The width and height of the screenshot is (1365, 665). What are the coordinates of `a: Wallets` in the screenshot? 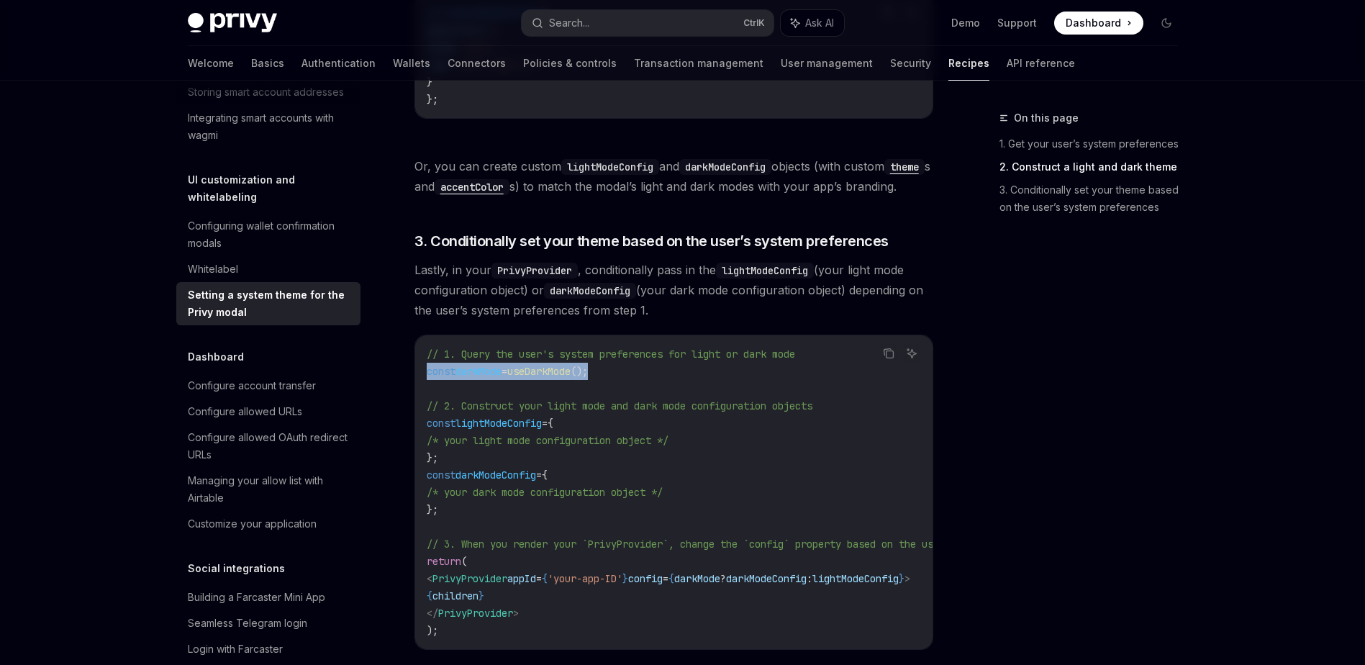 It's located at (412, 63).